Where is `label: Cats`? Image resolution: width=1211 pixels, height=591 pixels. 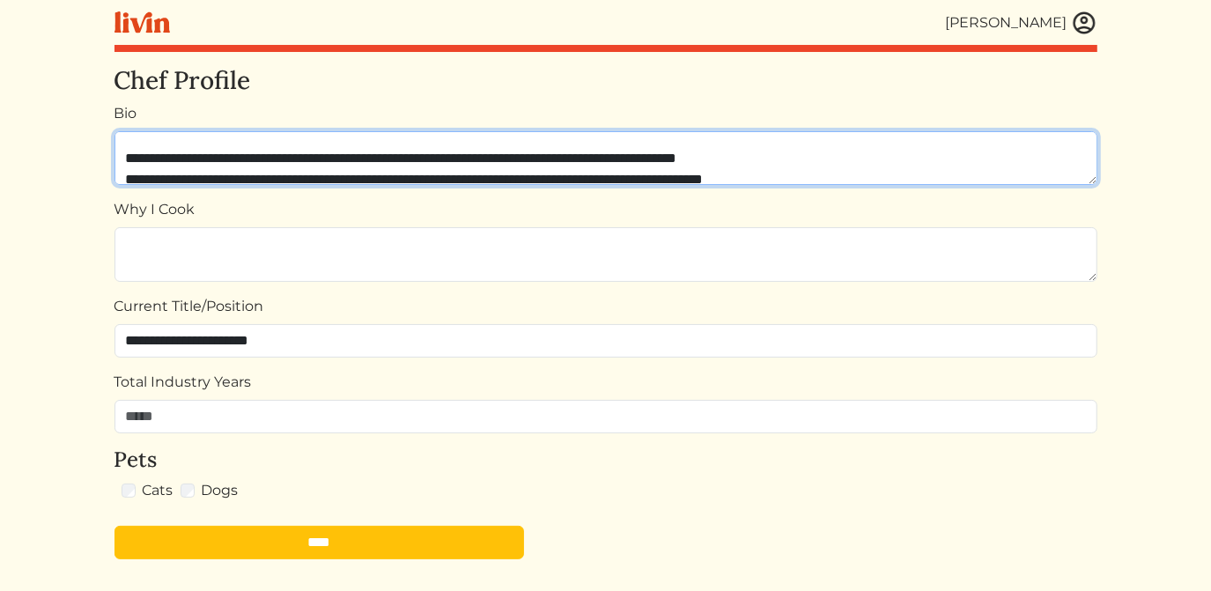 label: Cats is located at coordinates (158, 491).